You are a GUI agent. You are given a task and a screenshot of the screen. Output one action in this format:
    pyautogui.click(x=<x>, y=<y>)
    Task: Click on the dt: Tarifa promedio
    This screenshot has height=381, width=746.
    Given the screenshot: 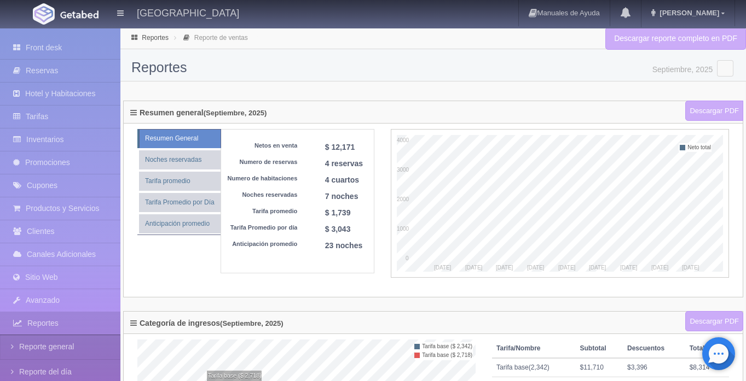 What is the action you would take?
    pyautogui.click(x=262, y=212)
    